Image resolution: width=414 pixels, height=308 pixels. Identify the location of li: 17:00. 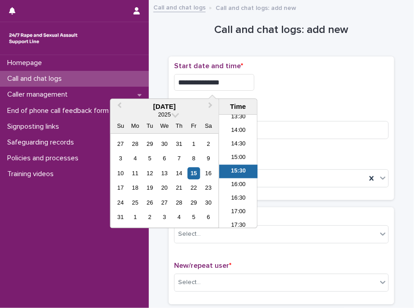
(238, 212).